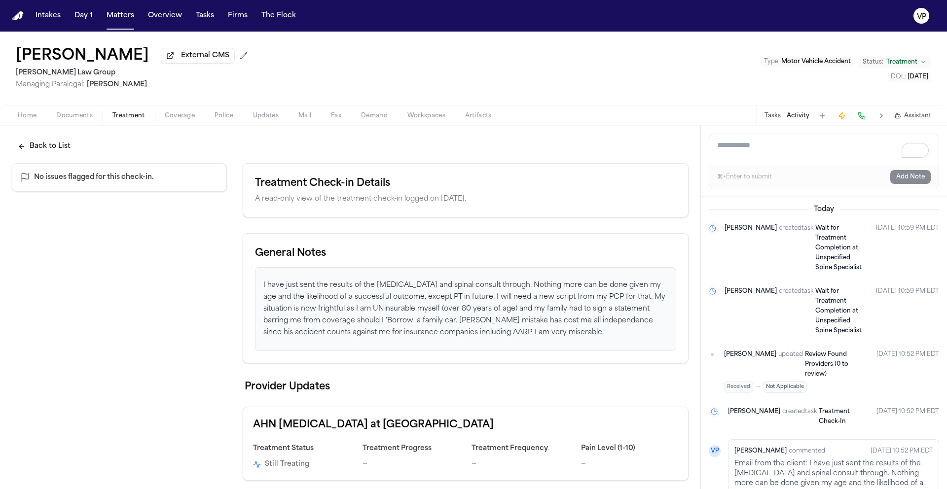 This screenshot has width=947, height=489. I want to click on span: Updates, so click(266, 116).